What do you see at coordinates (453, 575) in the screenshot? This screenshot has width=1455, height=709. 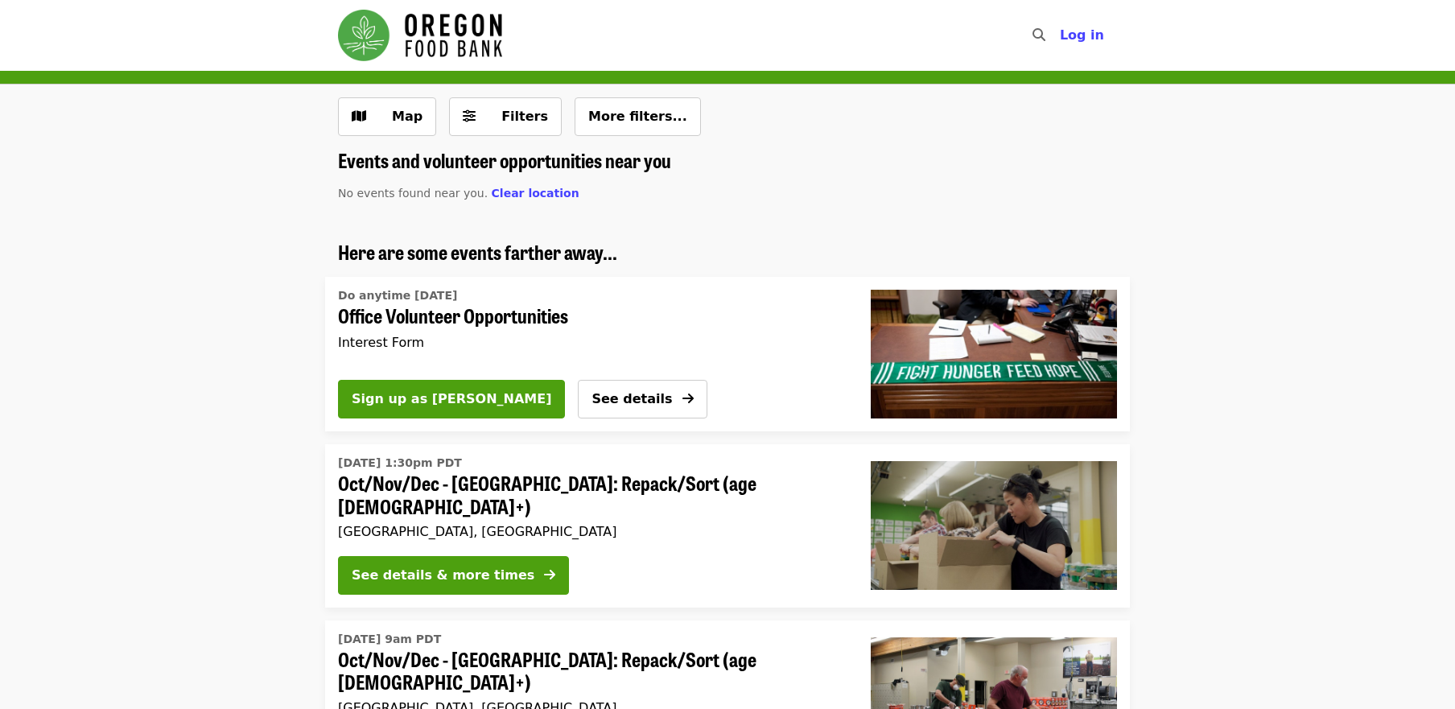 I see `button: See details & more times` at bounding box center [453, 575].